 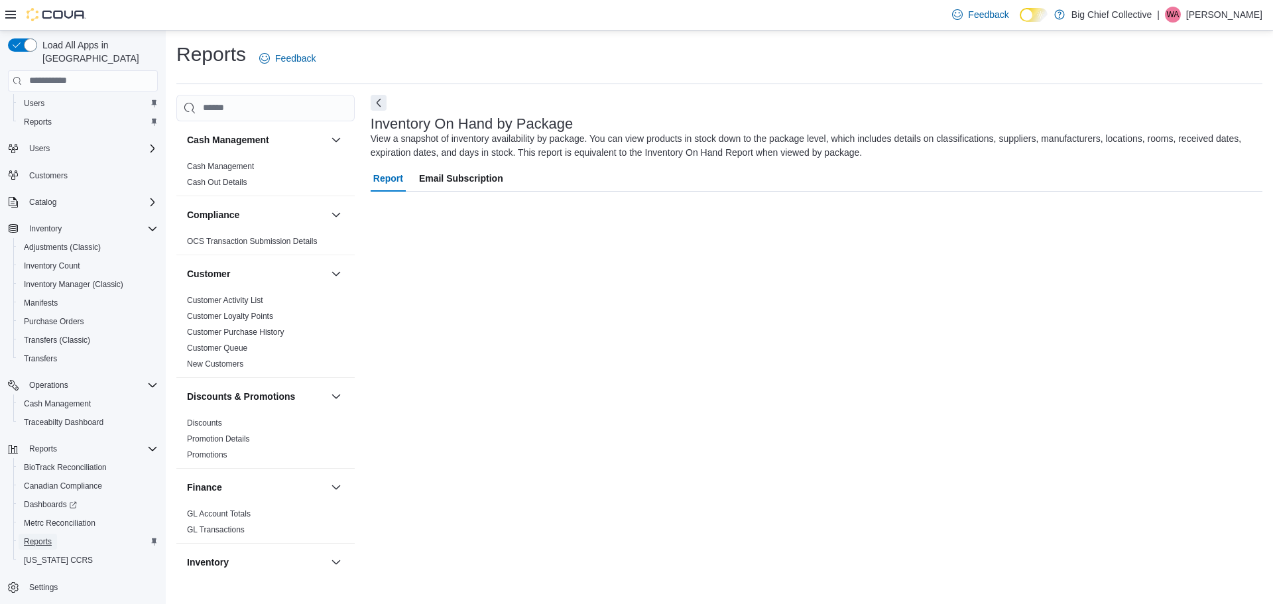 I want to click on button: Transfers, so click(x=88, y=359).